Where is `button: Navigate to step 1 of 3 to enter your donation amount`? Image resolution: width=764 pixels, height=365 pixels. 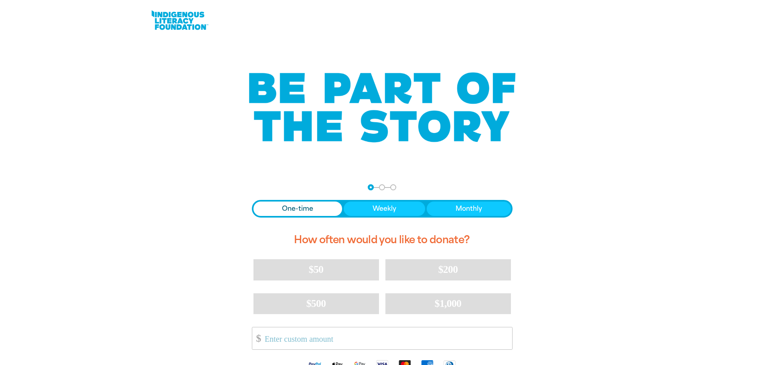
button: Navigate to step 1 of 3 to enter your donation amount is located at coordinates (370, 187).